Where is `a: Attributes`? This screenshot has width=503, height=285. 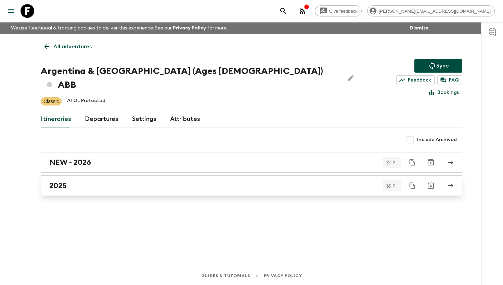 a: Attributes is located at coordinates (185, 119).